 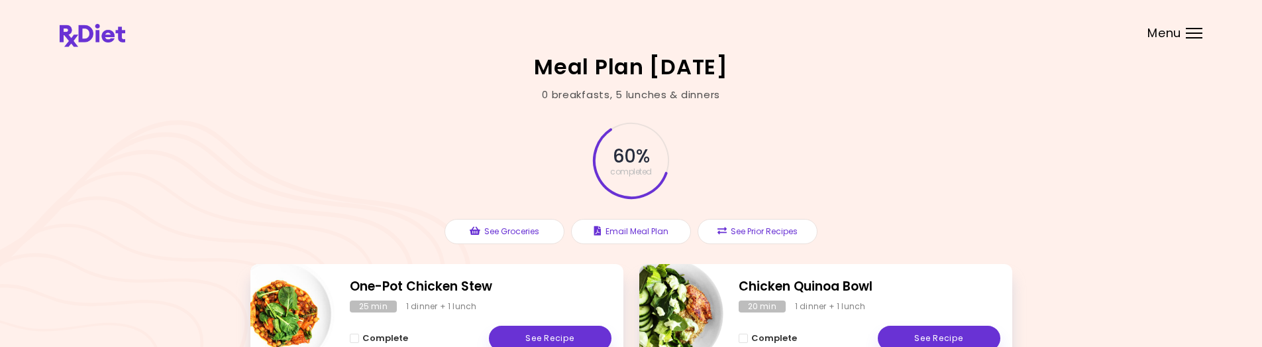 What do you see at coordinates (869, 286) in the screenshot?
I see `h2: Chicken Quinoa Bowl` at bounding box center [869, 286].